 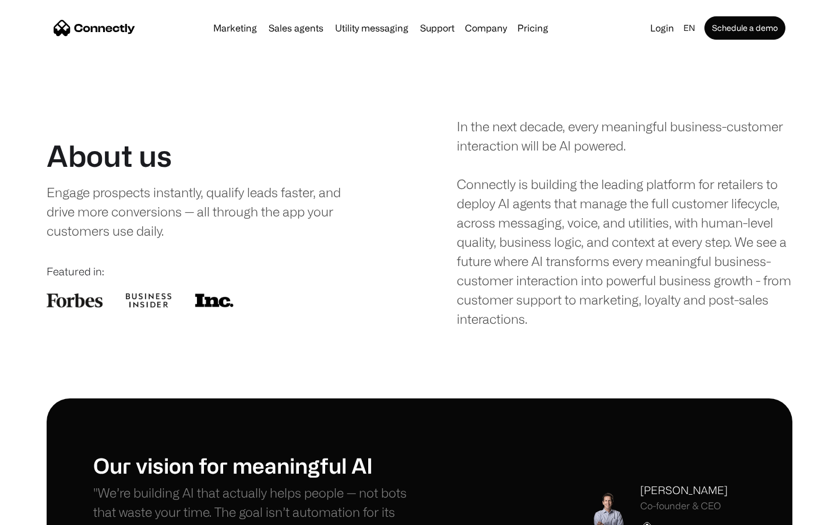 I want to click on a: Pricing, so click(x=533, y=28).